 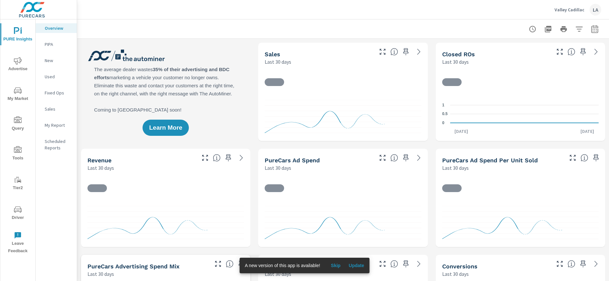 What do you see at coordinates (18, 184) in the screenshot?
I see `span: Tier2` at bounding box center [18, 184].